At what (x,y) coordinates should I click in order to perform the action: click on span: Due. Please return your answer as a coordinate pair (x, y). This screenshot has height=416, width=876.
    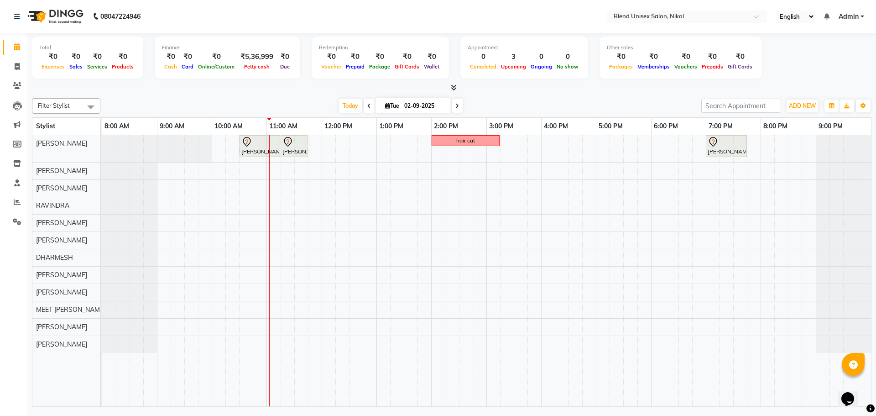
    Looking at the image, I should click on (285, 67).